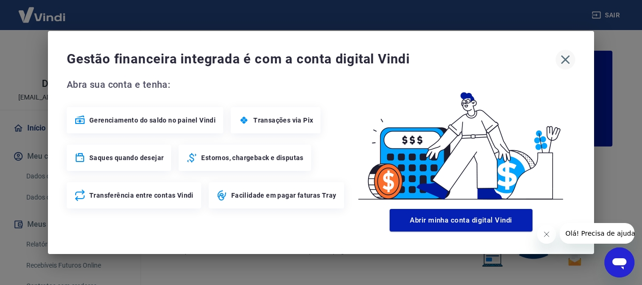 Image resolution: width=642 pixels, height=285 pixels. Describe the element at coordinates (461, 220) in the screenshot. I see `button: Abrir minha conta digital Vindi` at that location.